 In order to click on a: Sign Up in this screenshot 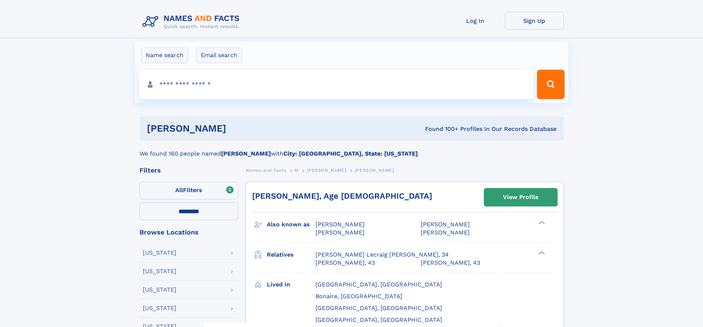, I will do `click(534, 21)`.